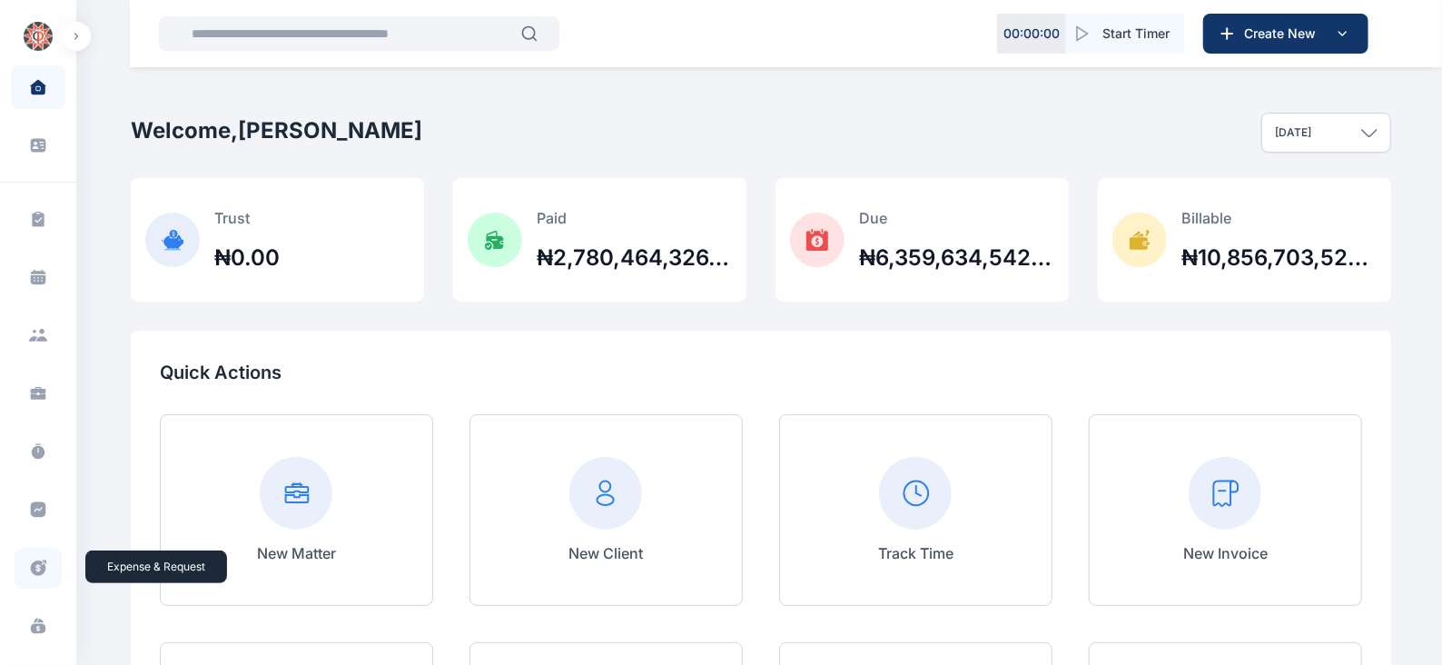  Describe the element at coordinates (296, 553) in the screenshot. I see `p: New Matter` at that location.